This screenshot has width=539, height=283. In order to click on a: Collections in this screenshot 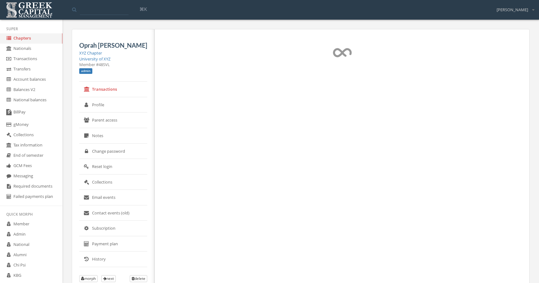, I will do `click(113, 183)`.